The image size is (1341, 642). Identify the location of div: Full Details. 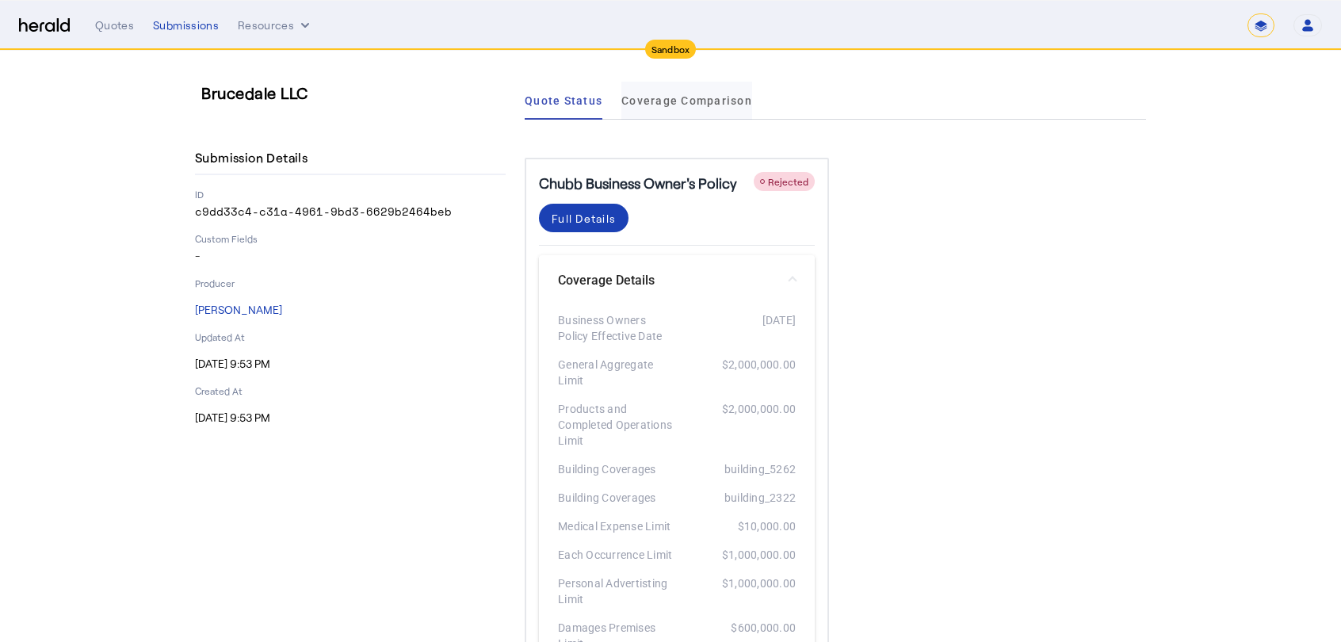
(583, 218).